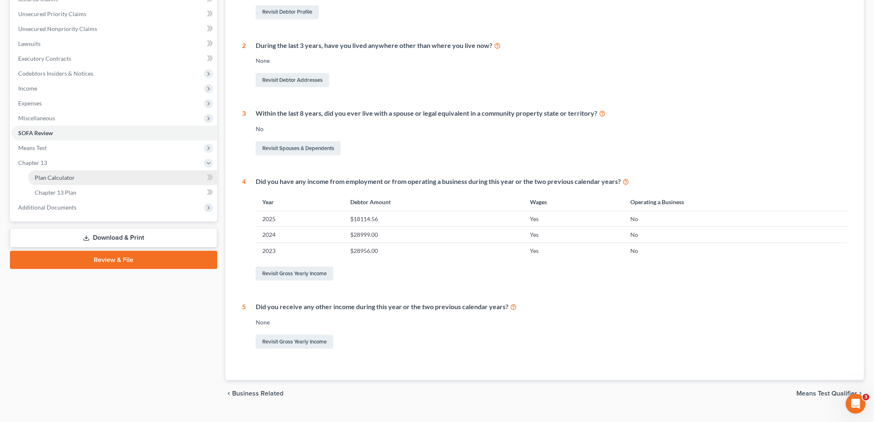  Describe the element at coordinates (114, 133) in the screenshot. I see `a: SOFA Review` at that location.